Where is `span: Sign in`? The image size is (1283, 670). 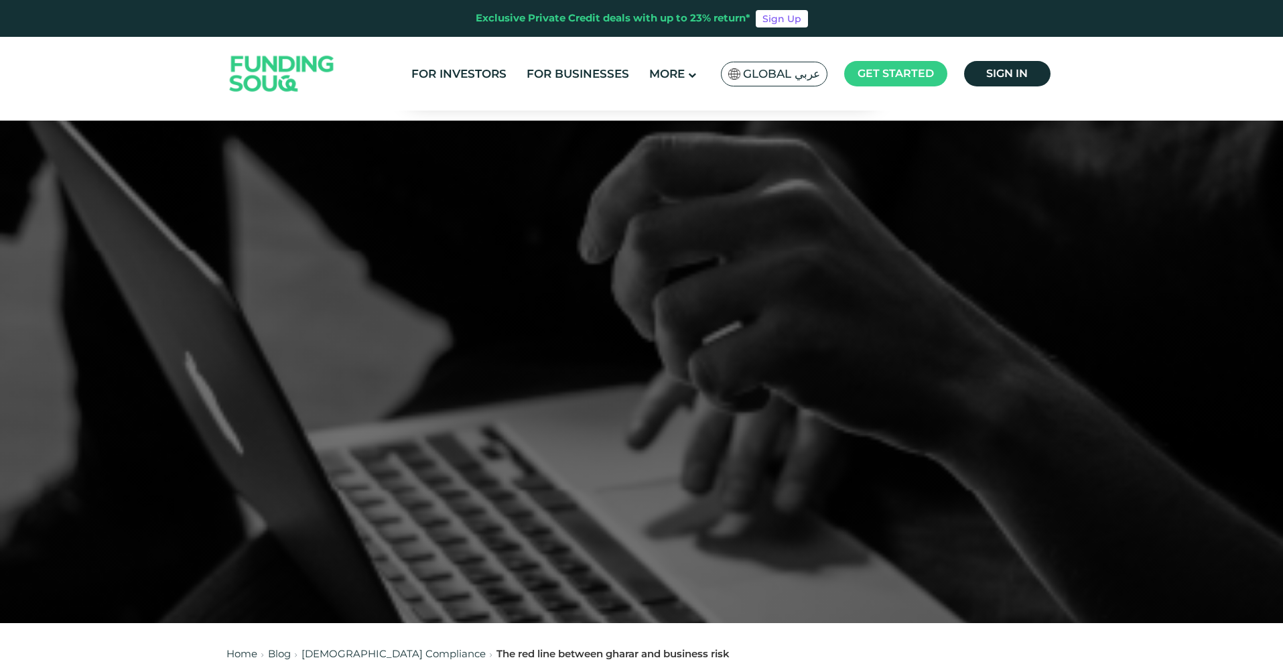 span: Sign in is located at coordinates (1007, 73).